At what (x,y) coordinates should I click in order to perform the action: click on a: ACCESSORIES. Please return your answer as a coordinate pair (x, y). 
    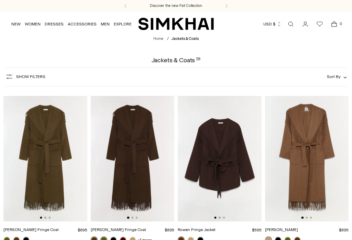
    Looking at the image, I should click on (82, 24).